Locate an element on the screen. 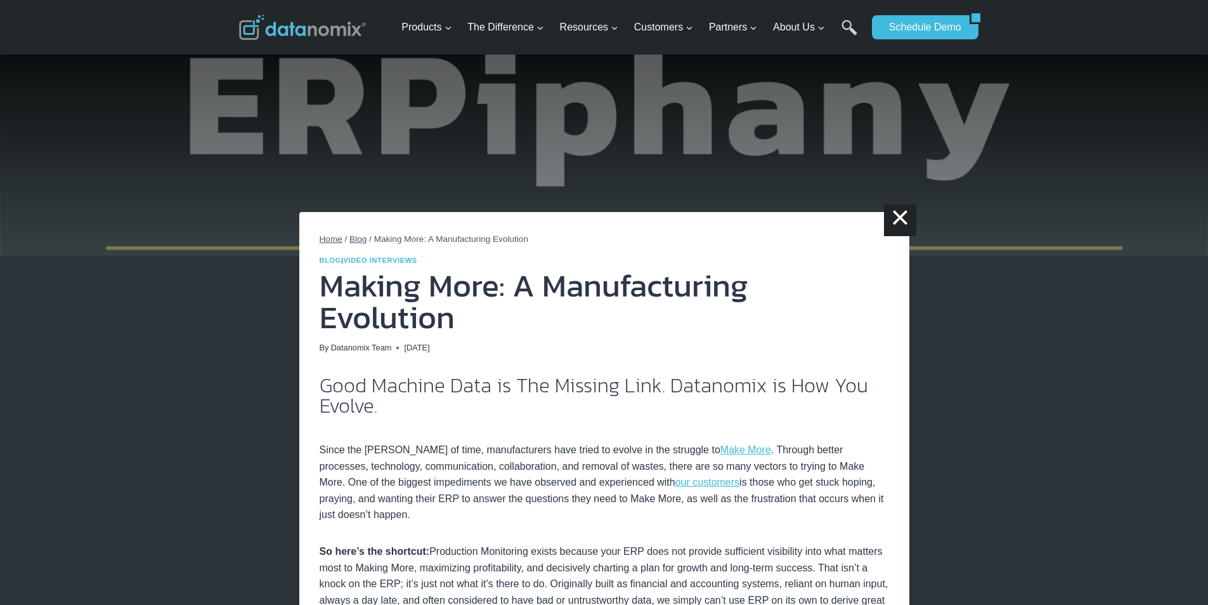 The height and width of the screenshot is (605, 1208). span: Blog is located at coordinates (358, 239).